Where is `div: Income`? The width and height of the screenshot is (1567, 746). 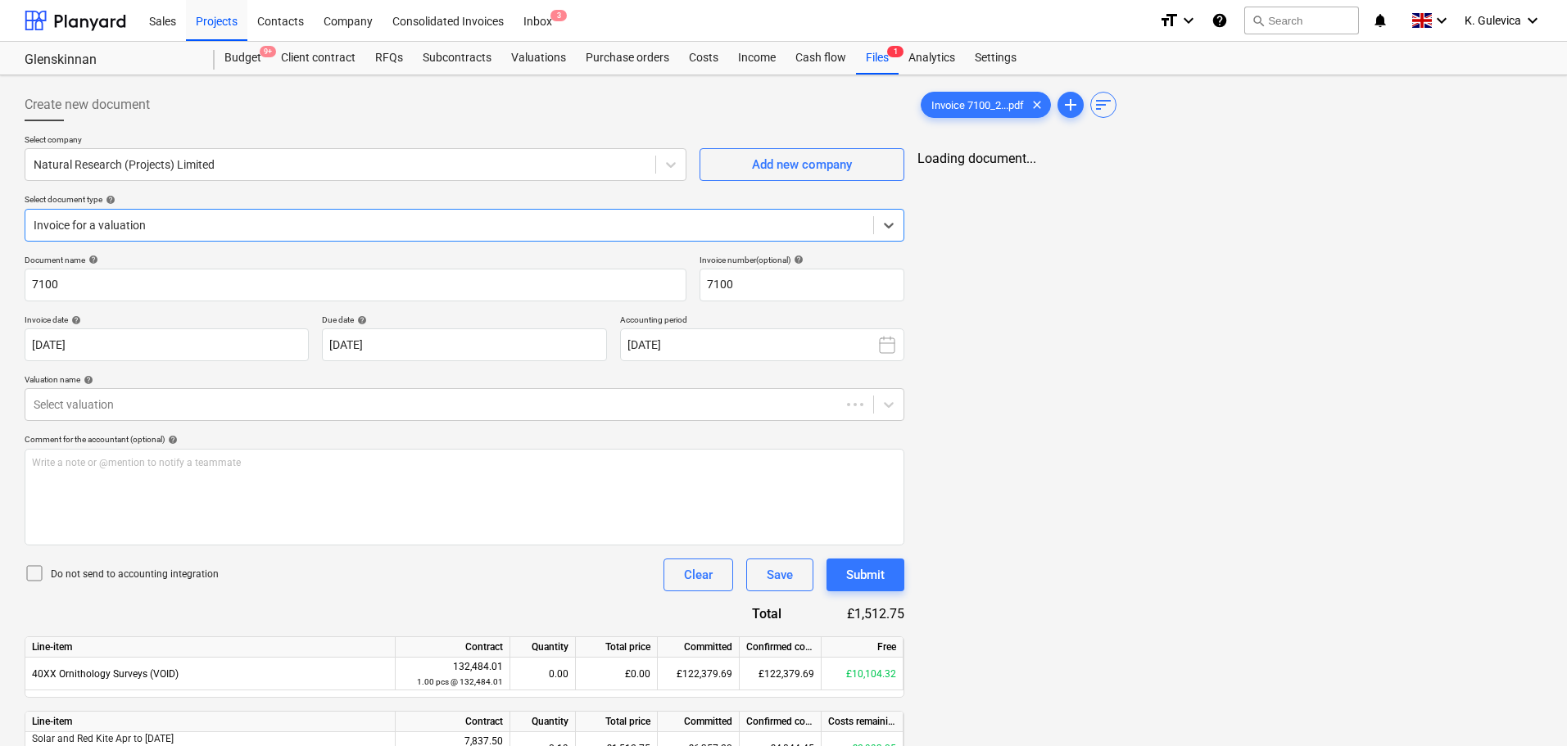
div: Income is located at coordinates (757, 58).